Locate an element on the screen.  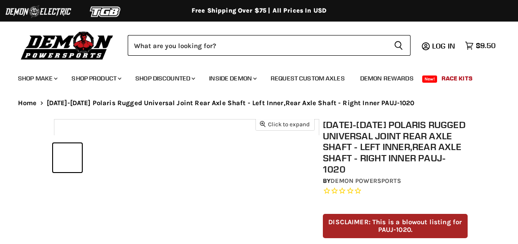
a: Inside Demon is located at coordinates (232, 78).